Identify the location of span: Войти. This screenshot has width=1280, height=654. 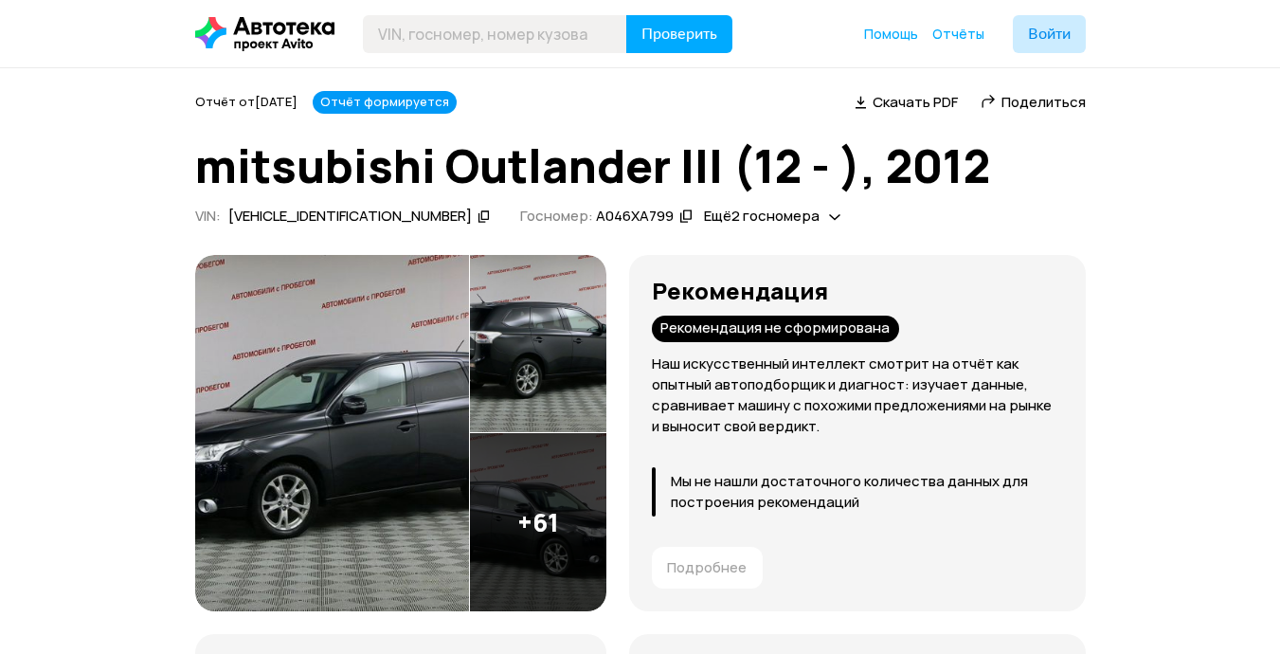
(1049, 34).